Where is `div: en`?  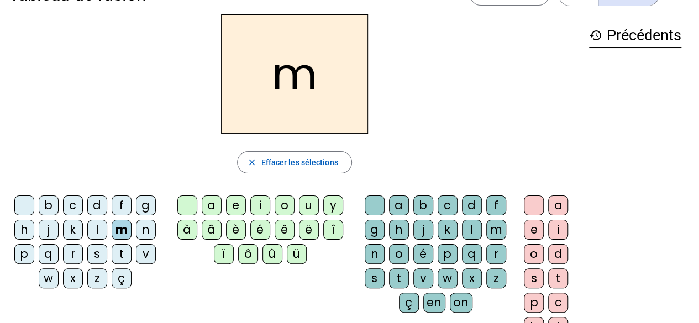 div: en is located at coordinates (434, 303).